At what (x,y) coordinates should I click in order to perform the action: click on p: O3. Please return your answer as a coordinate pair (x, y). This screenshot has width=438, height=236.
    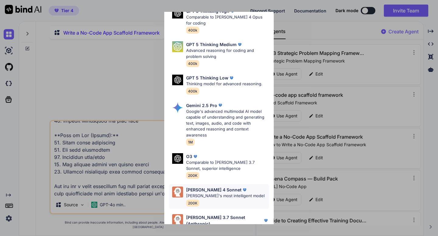
    Looking at the image, I should click on (189, 157).